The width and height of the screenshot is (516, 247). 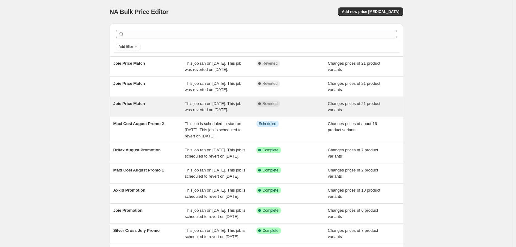 I want to click on span: Maxi Cosi August Promo 2, so click(x=139, y=123).